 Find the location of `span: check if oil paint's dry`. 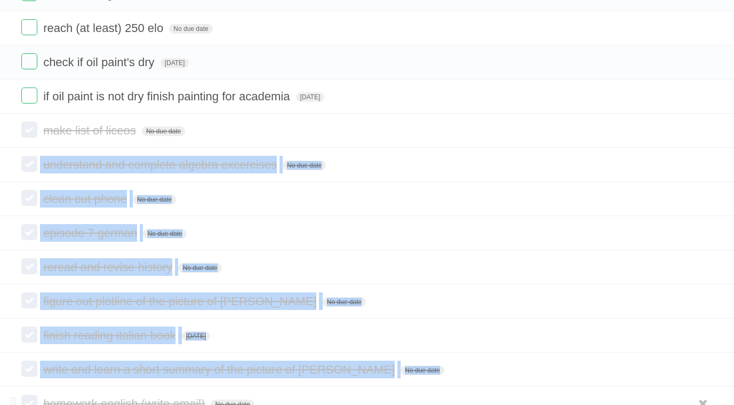

span: check if oil paint's dry is located at coordinates (100, 62).